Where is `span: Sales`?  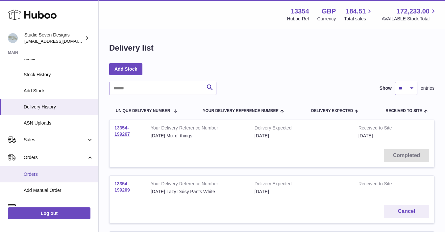
span: Sales is located at coordinates (55, 140).